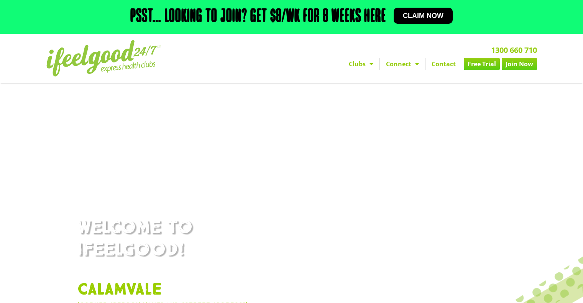  Describe the element at coordinates (361, 64) in the screenshot. I see `a: Clubs` at that location.